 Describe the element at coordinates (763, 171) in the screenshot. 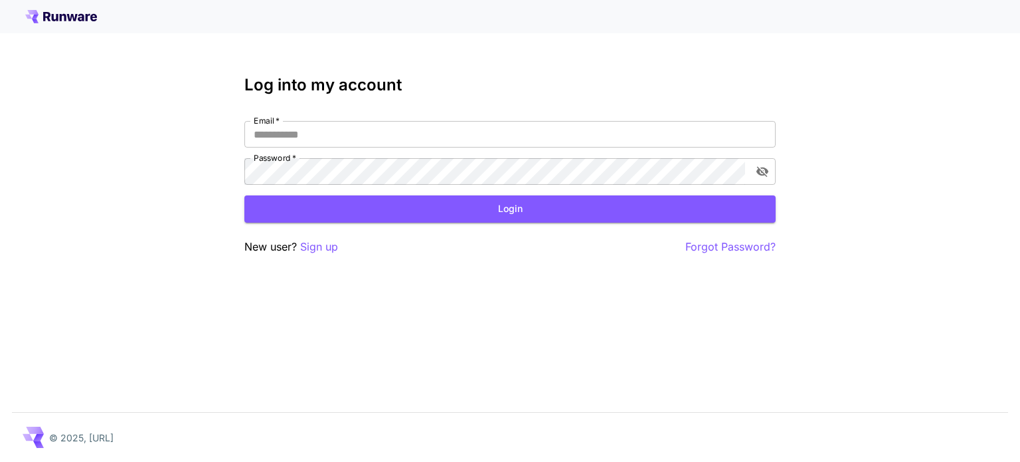

I see `button: toggle password visibility` at that location.